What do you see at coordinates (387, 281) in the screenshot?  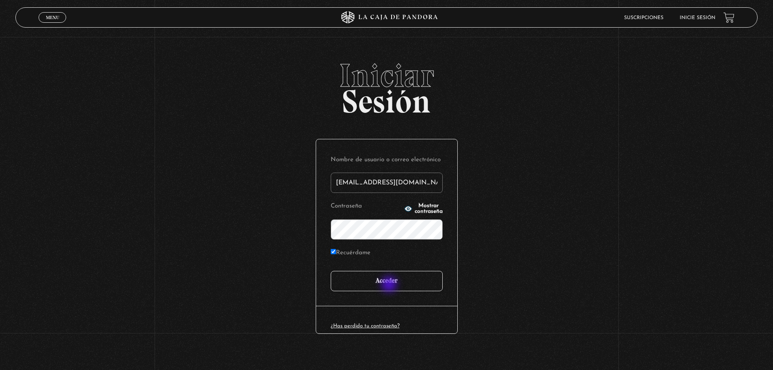 I see `input: Acceder` at bounding box center [387, 281].